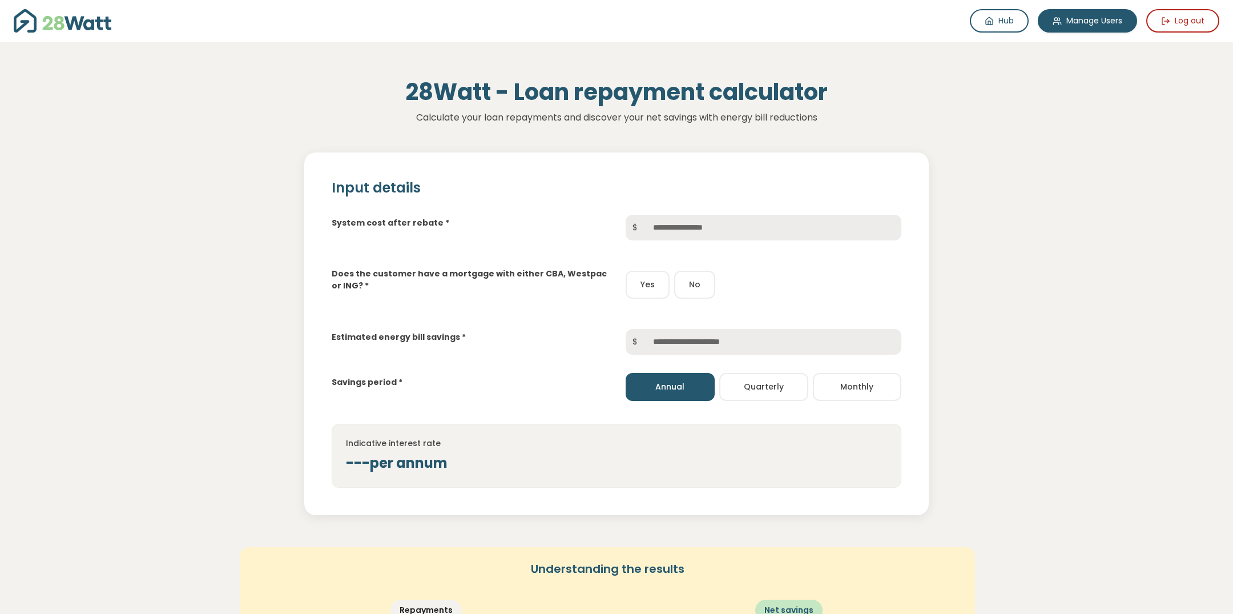 This screenshot has width=1233, height=614. What do you see at coordinates (647, 284) in the screenshot?
I see `button: Yes` at bounding box center [647, 284].